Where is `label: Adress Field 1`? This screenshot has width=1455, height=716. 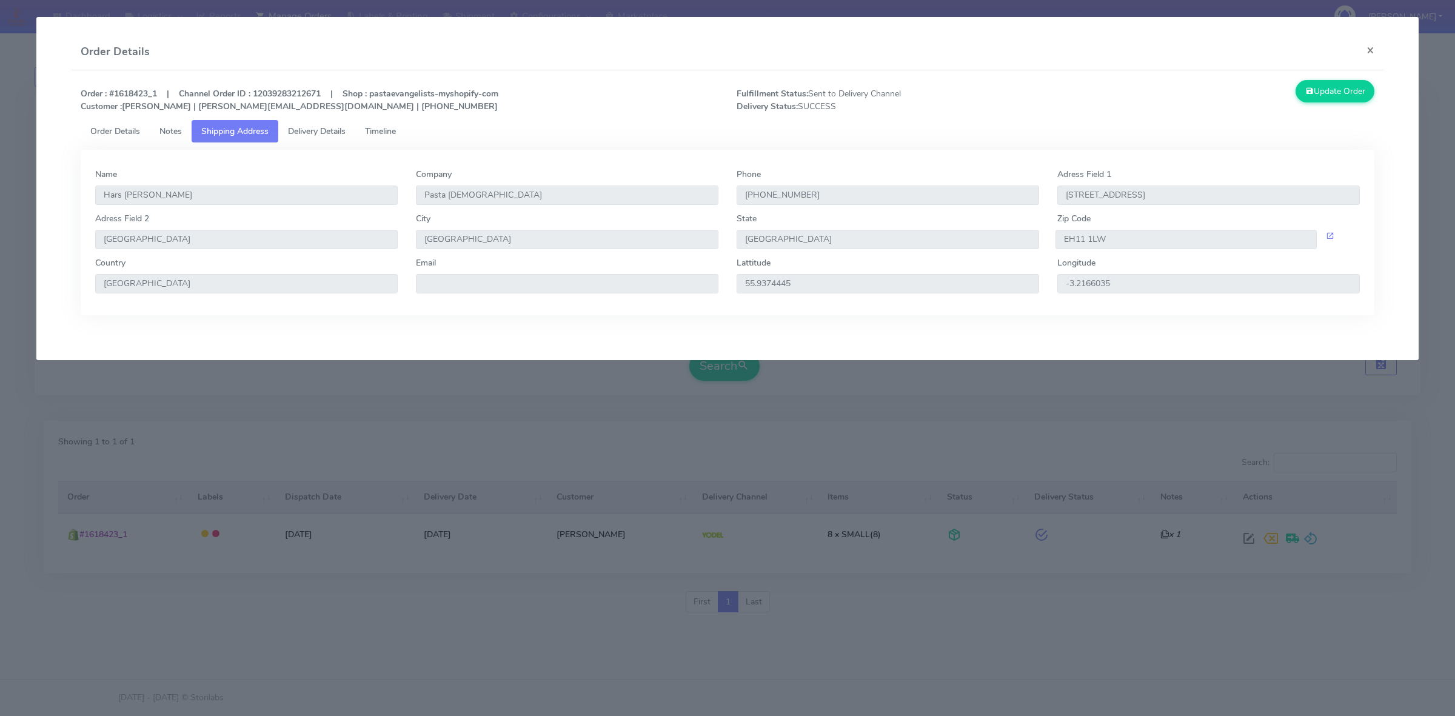 label: Adress Field 1 is located at coordinates (1084, 174).